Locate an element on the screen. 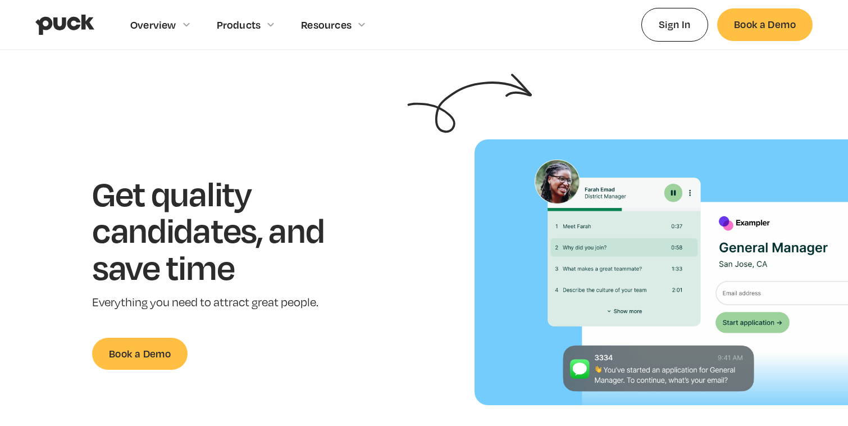 This screenshot has width=848, height=426. a: Sign In is located at coordinates (674, 24).